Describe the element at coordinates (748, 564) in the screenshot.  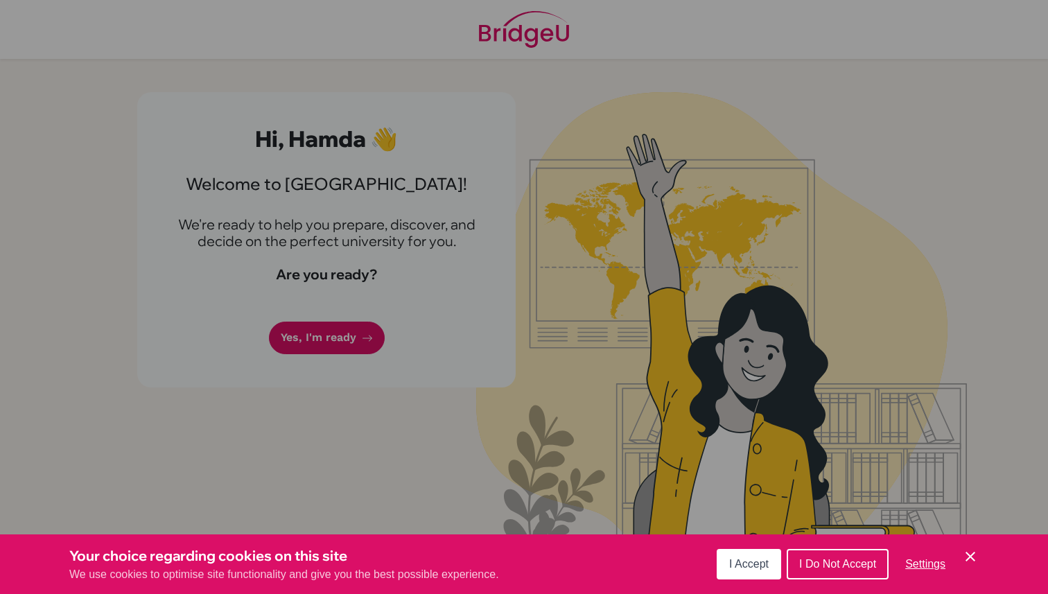
I see `button: I Accept` at that location.